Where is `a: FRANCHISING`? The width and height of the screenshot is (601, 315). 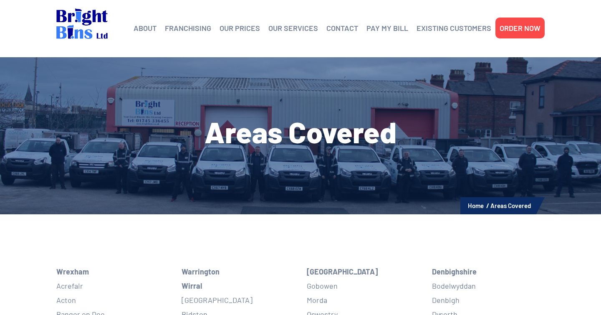 a: FRANCHISING is located at coordinates (188, 28).